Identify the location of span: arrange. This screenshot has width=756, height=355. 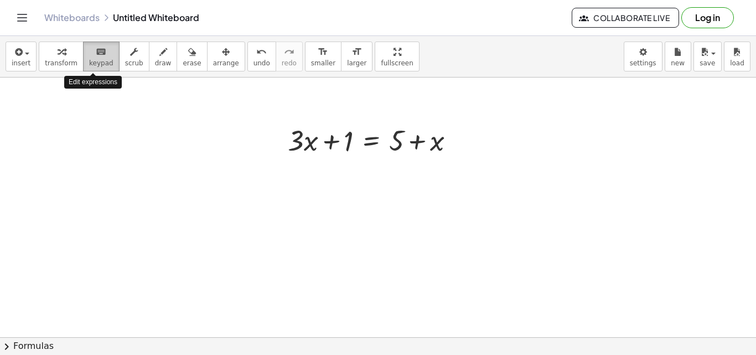
(226, 63).